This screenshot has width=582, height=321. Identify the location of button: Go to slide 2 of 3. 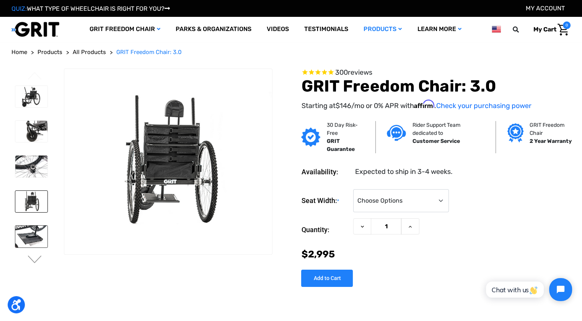
(35, 260).